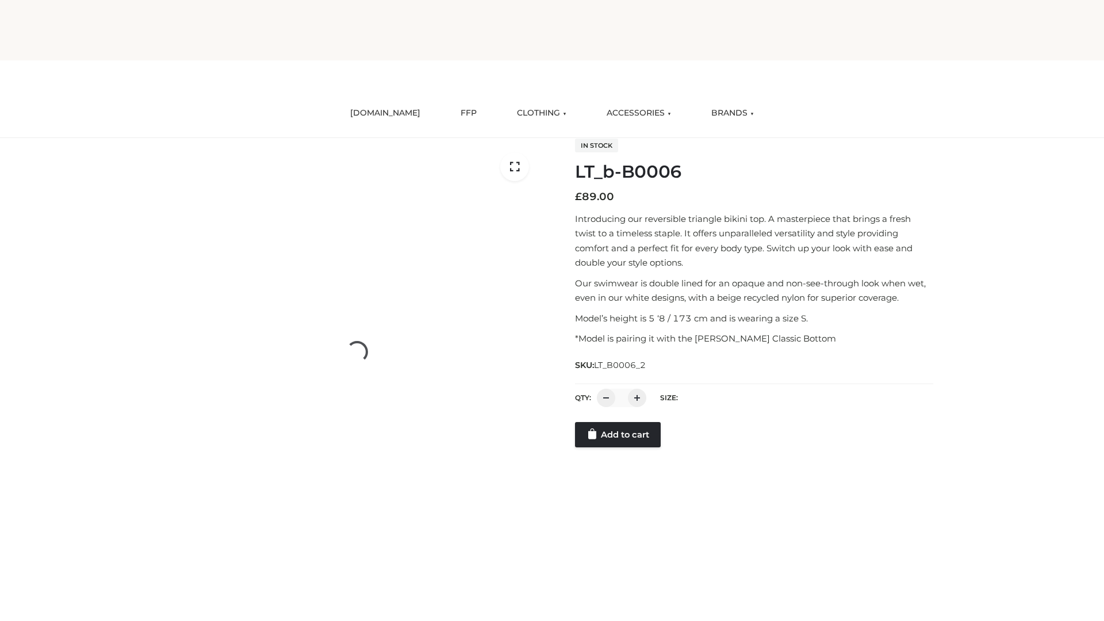 This screenshot has height=621, width=1104. Describe the element at coordinates (618, 435) in the screenshot. I see `a: Add to cart` at that location.